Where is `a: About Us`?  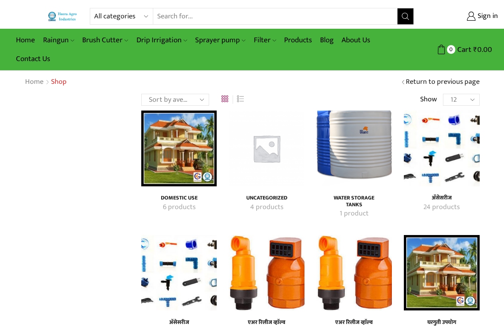
a: About Us is located at coordinates (356, 40).